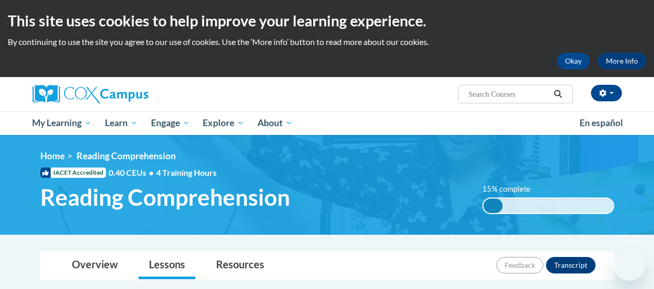 The image size is (654, 289). I want to click on a: Overview, so click(95, 265).